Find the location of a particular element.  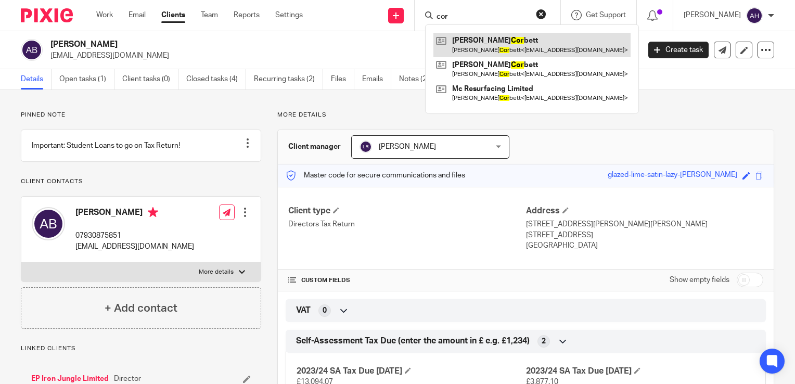

a: Team is located at coordinates (209, 15).